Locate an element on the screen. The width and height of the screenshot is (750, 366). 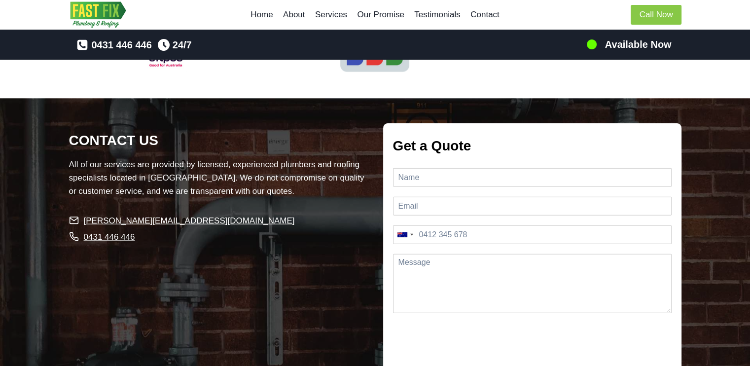
span: 0431 446 446 is located at coordinates (121, 45).